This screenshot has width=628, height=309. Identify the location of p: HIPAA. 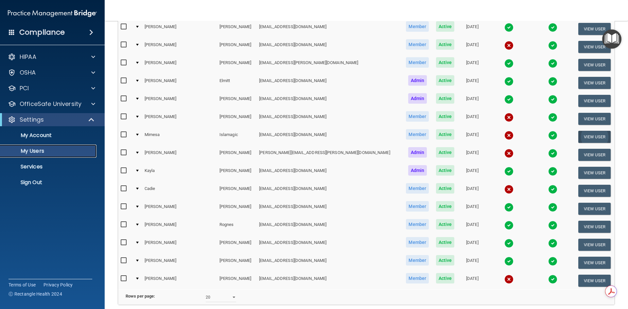
(28, 57).